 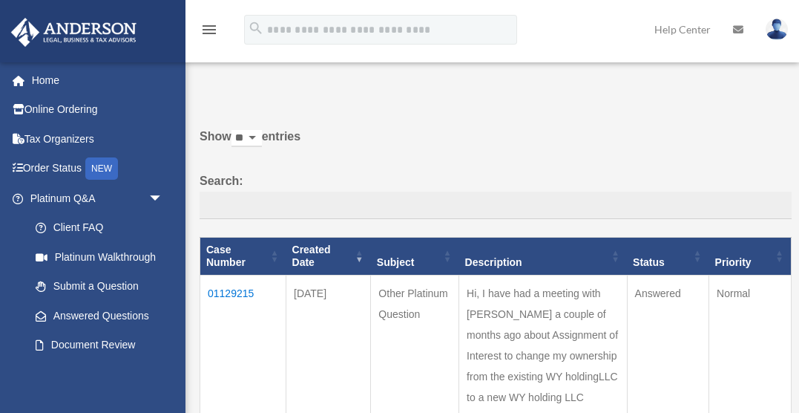 I want to click on a: Document Review, so click(x=99, y=345).